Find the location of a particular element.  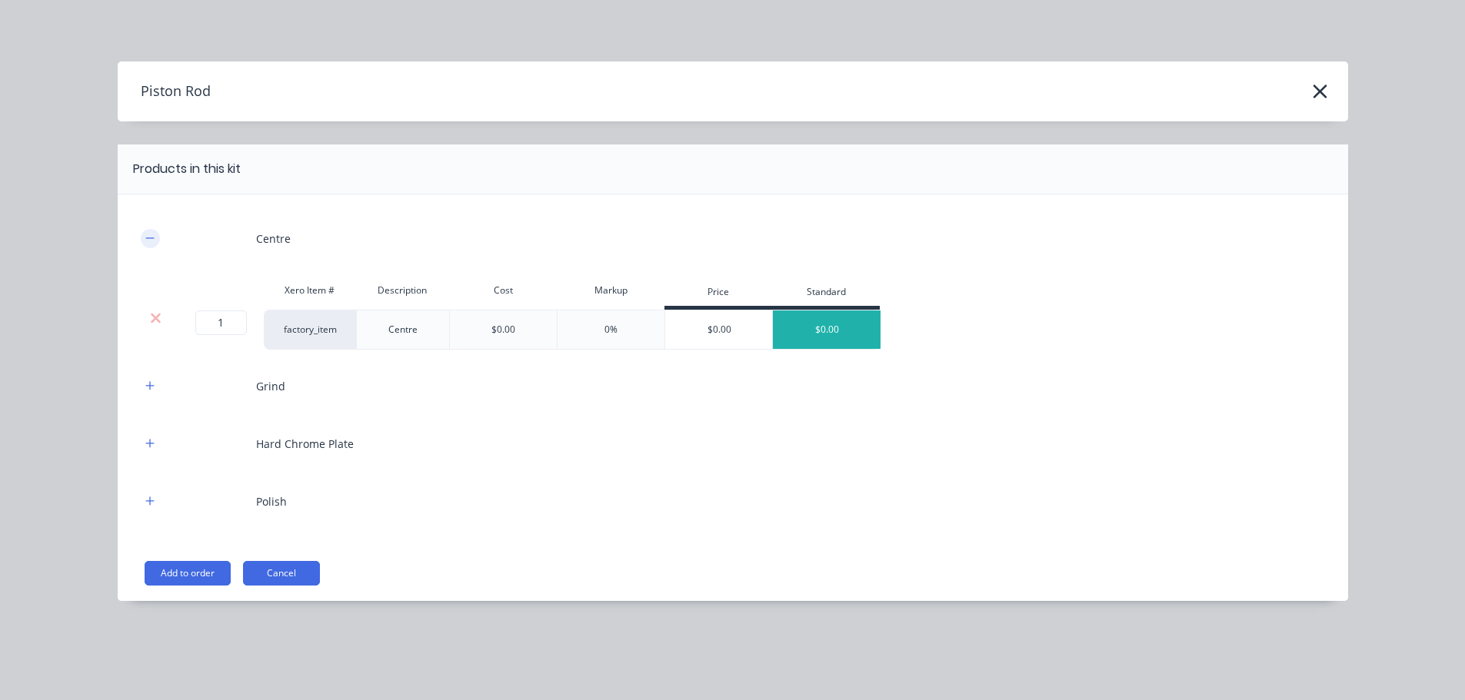

div: Standard is located at coordinates (826, 295).